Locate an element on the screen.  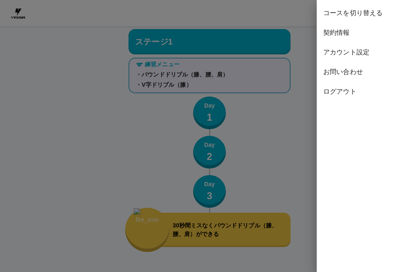
span: コースを切り替える is located at coordinates (368, 13).